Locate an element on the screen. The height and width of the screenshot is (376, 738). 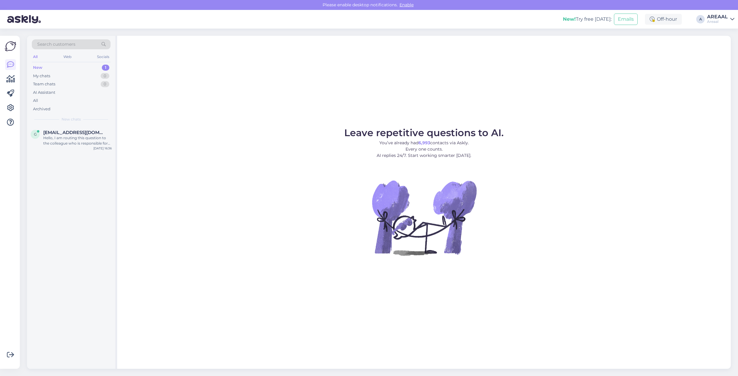
span: gregorykalugin2002@gmail.com is located at coordinates (74, 132).